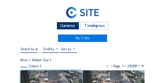  Describe the element at coordinates (83, 14) in the screenshot. I see `a: C-SITE Logo` at that location.